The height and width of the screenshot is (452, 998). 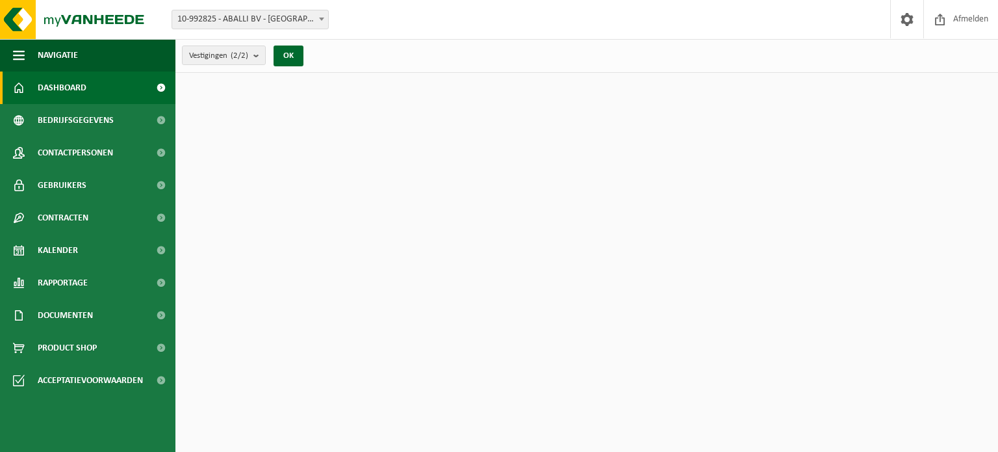 I want to click on span: Product Shop, so click(x=67, y=348).